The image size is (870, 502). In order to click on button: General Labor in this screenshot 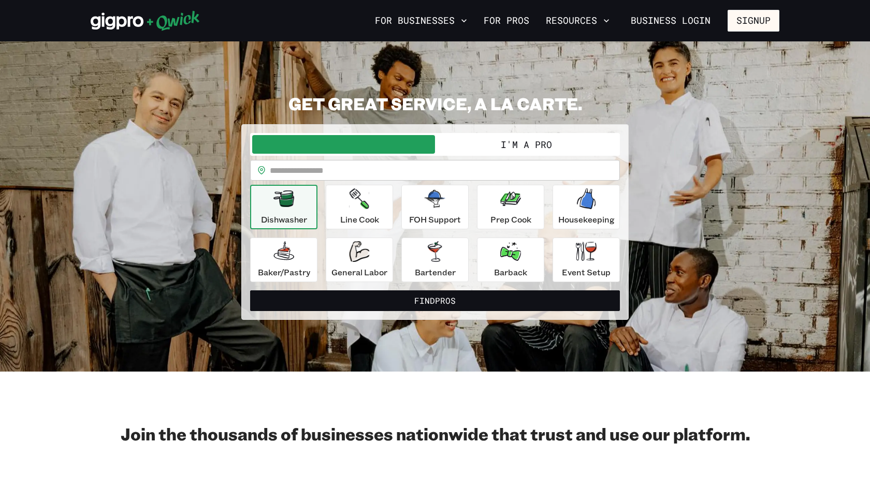, I will do `click(359, 260)`.